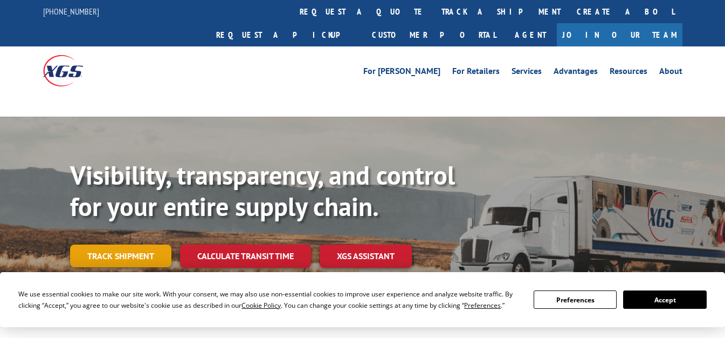  What do you see at coordinates (270, 299) in the screenshot?
I see `div: We use essential cookies to make our site work. With your consent, we may also use non-essential ...` at bounding box center [270, 299].